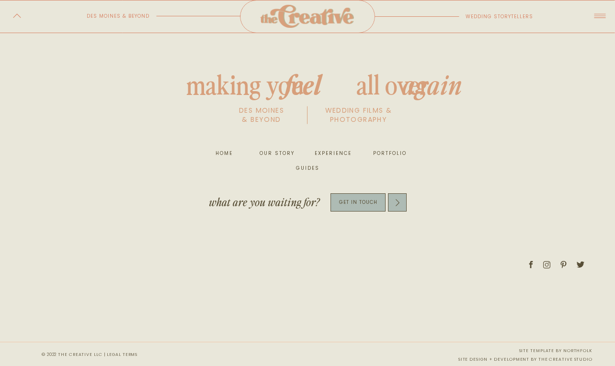 The height and width of the screenshot is (366, 615). Describe the element at coordinates (359, 116) in the screenshot. I see `p: wedding films & photography` at that location.